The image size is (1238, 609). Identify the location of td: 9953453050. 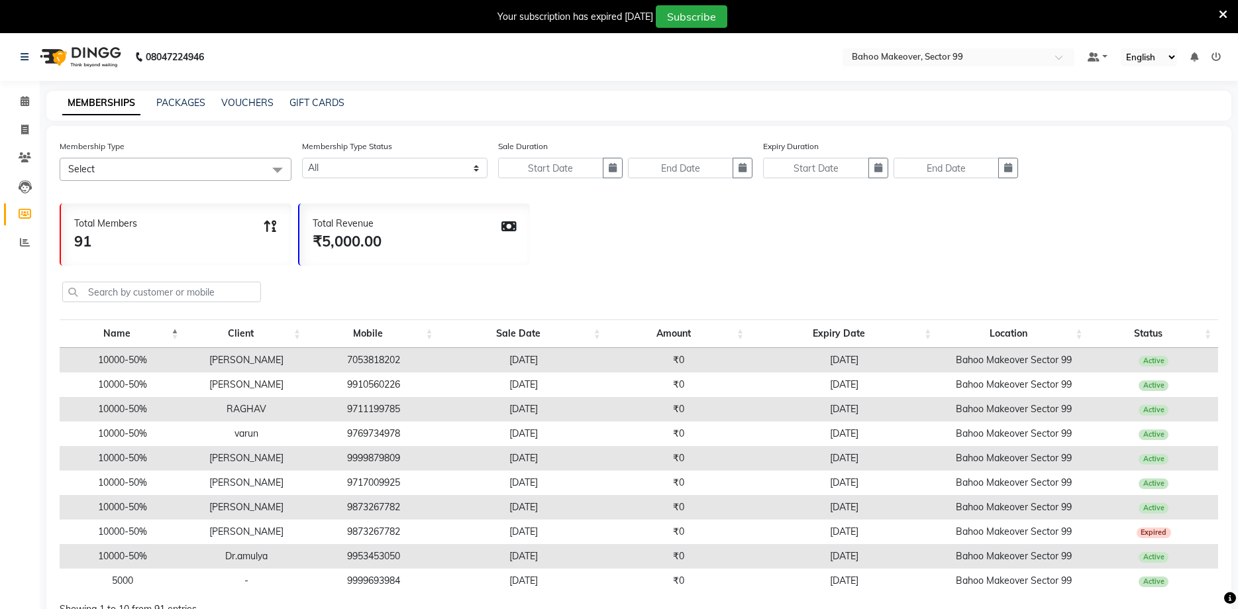
(373, 556).